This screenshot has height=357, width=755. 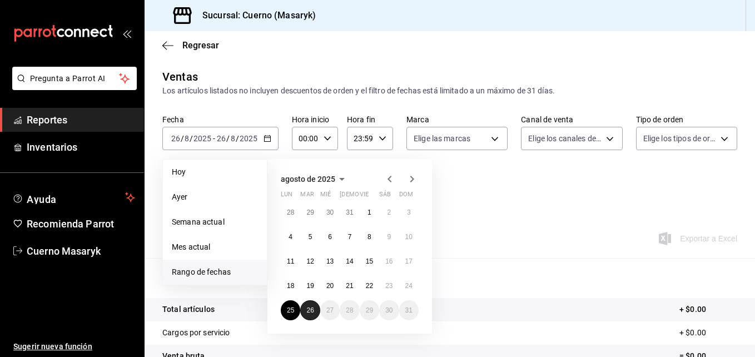 What do you see at coordinates (290, 310) in the screenshot?
I see `button: 25 de agosto de 2025` at bounding box center [290, 310].